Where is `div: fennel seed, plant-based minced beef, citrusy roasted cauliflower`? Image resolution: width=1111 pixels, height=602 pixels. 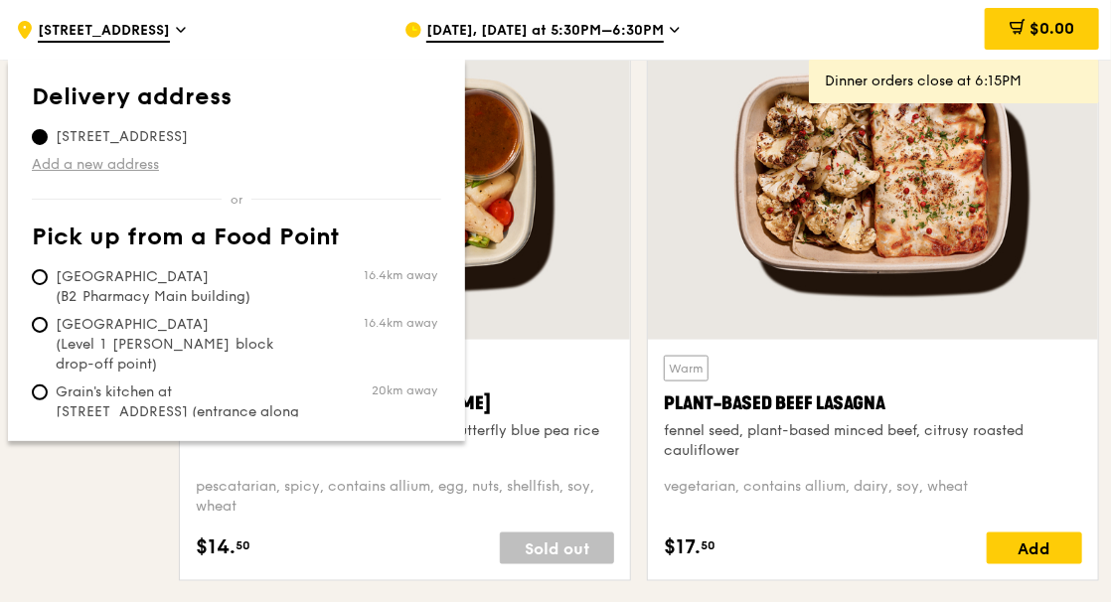
div: fennel seed, plant-based minced beef, citrusy roasted cauliflower is located at coordinates (872, 441).